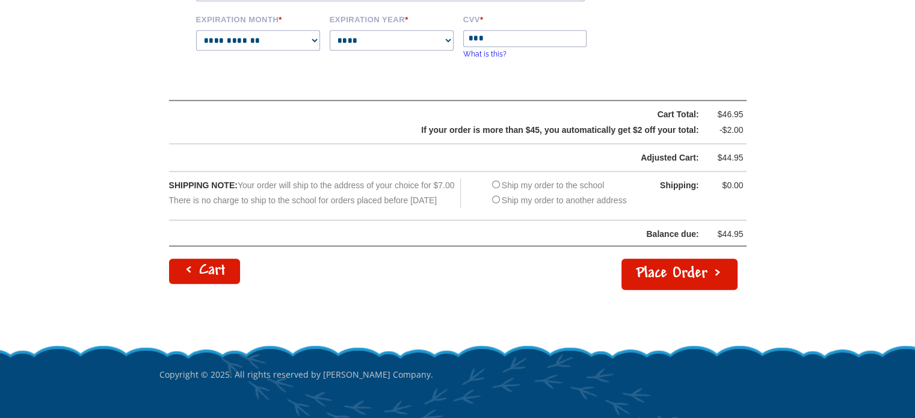  What do you see at coordinates (450, 158) in the screenshot?
I see `div: Adjusted Cart:` at bounding box center [450, 158].